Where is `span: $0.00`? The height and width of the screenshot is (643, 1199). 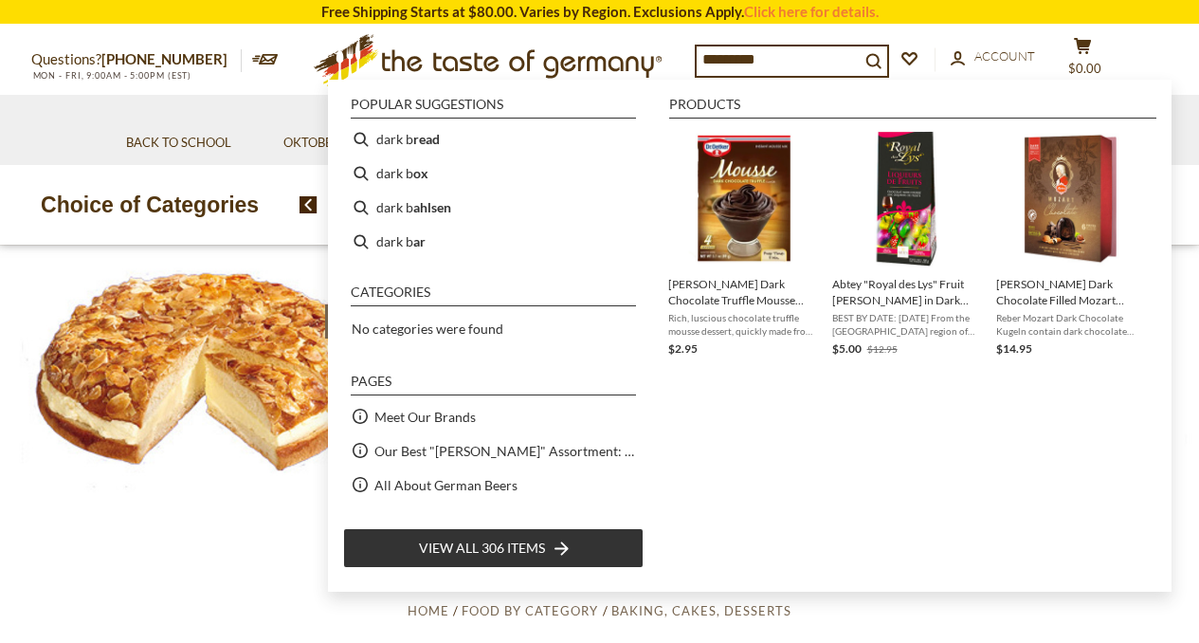 span: $0.00 is located at coordinates (1084, 68).